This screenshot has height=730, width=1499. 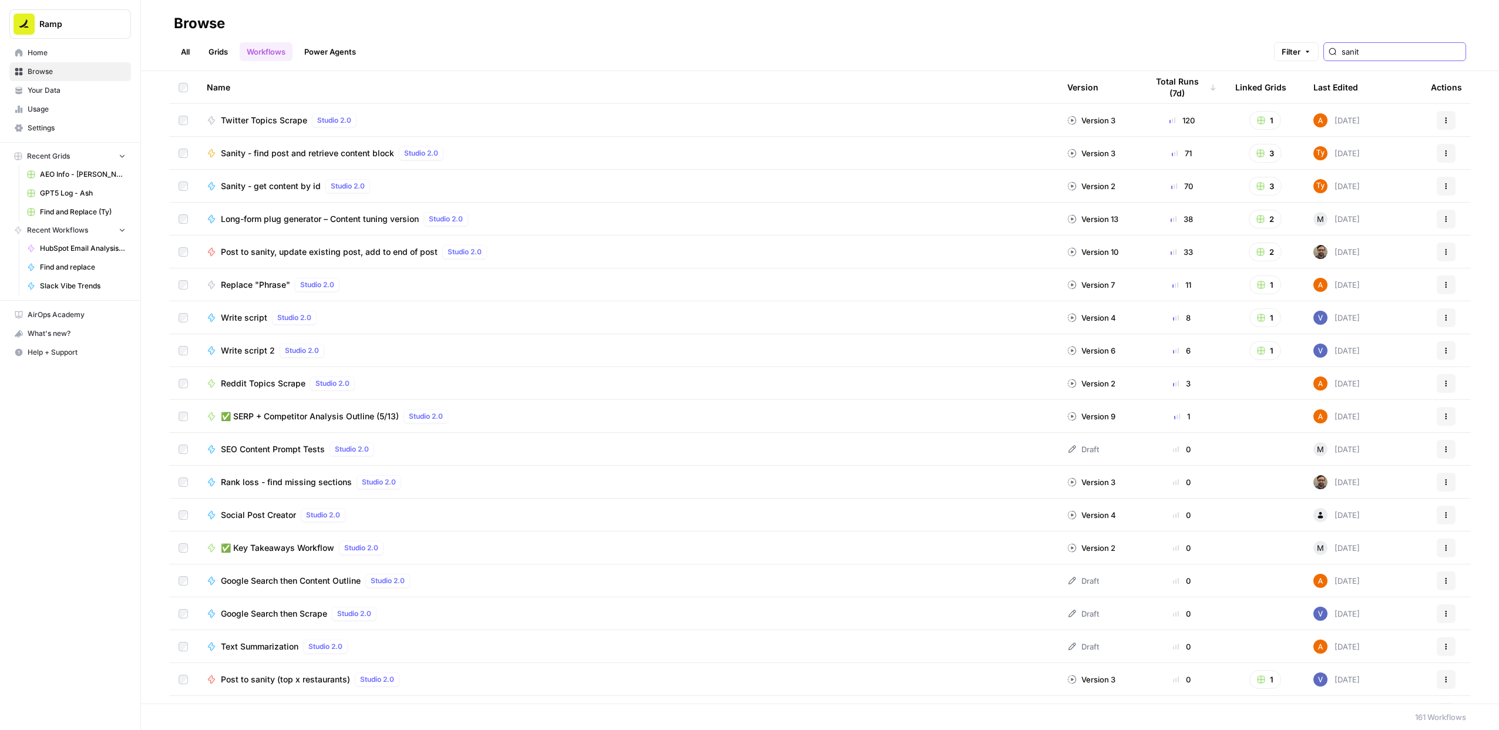 What do you see at coordinates (83, 267) in the screenshot?
I see `span: Find and replace` at bounding box center [83, 267].